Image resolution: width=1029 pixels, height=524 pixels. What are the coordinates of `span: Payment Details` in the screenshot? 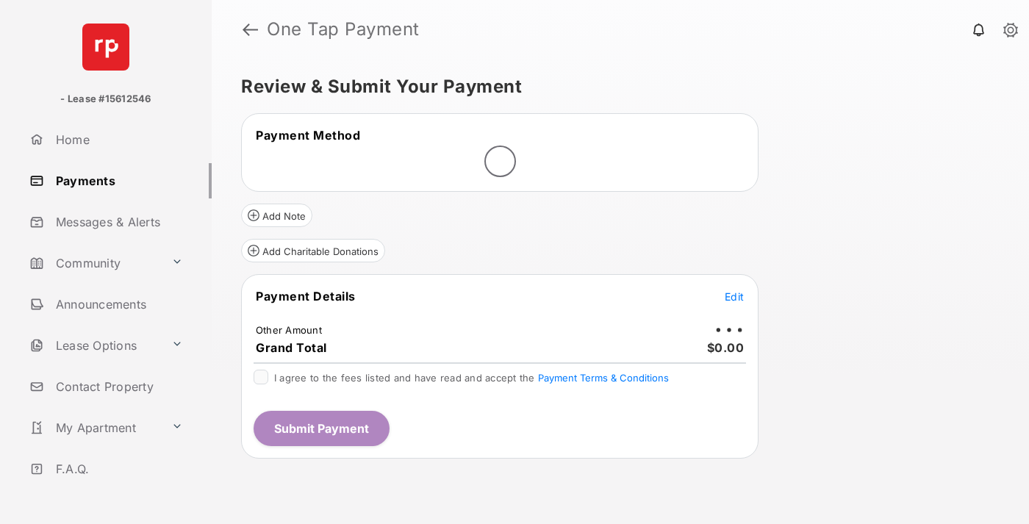 It's located at (306, 296).